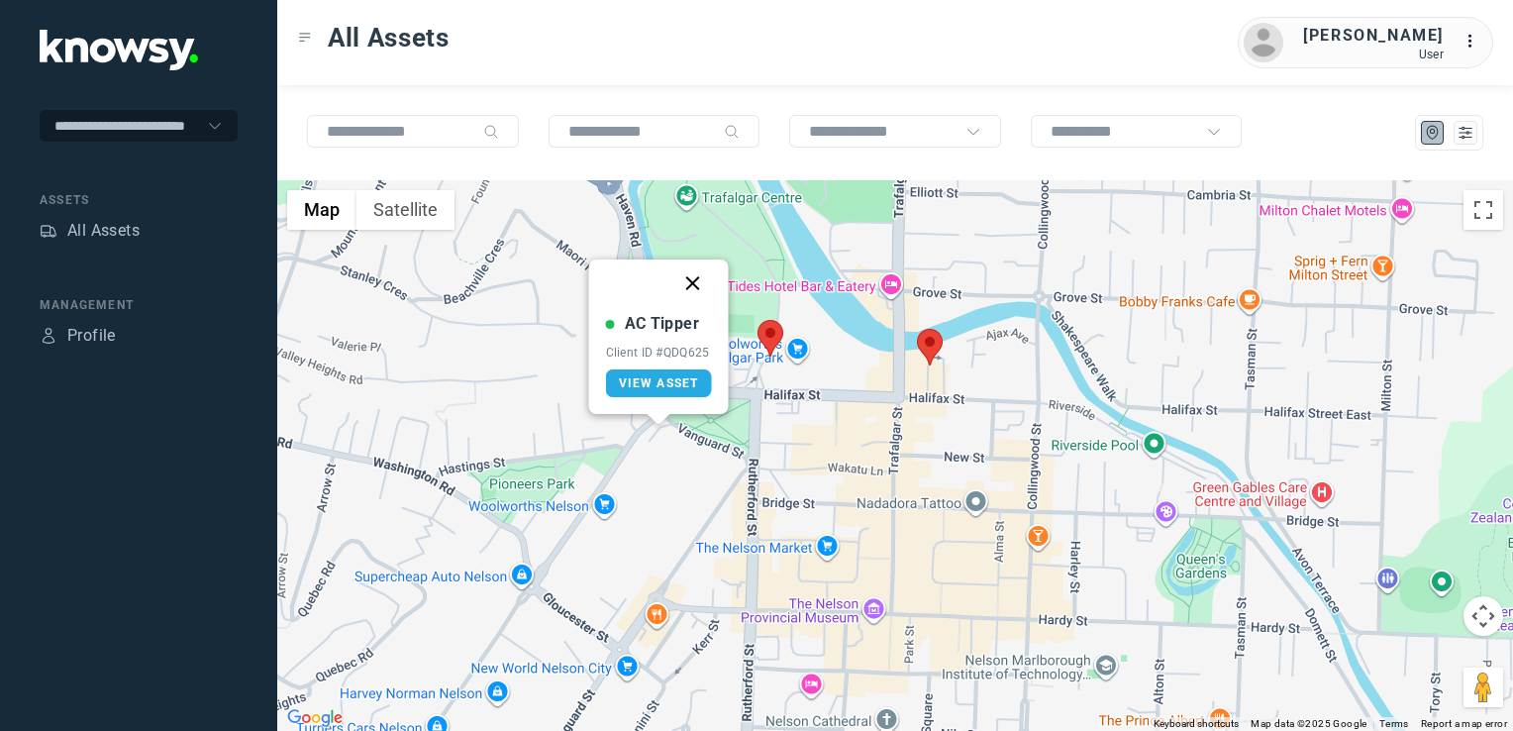  What do you see at coordinates (315, 718) in the screenshot?
I see `img: Google` at bounding box center [315, 718].